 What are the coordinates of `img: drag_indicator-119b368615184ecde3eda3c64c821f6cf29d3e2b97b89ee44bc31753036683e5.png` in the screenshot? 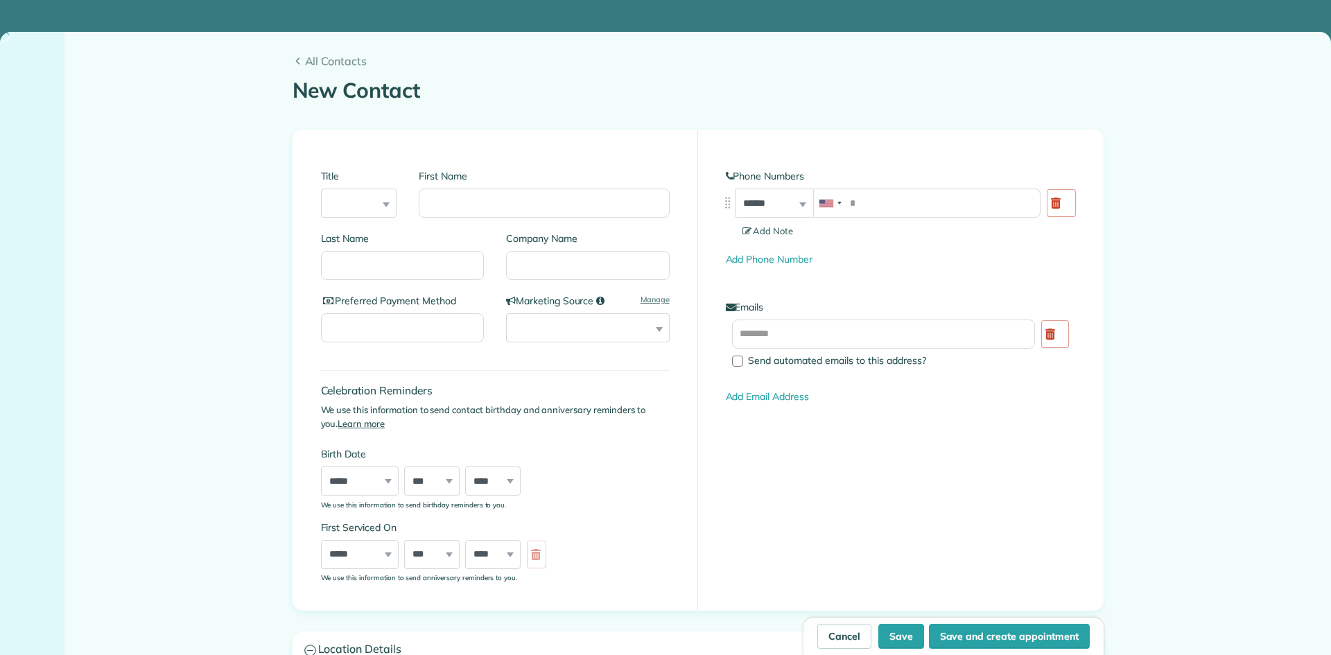 It's located at (727, 202).